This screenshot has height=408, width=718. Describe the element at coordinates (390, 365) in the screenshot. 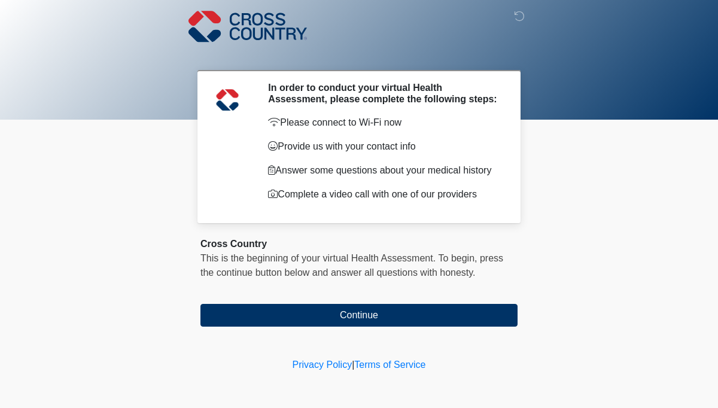

I see `a: Terms of Service` at that location.